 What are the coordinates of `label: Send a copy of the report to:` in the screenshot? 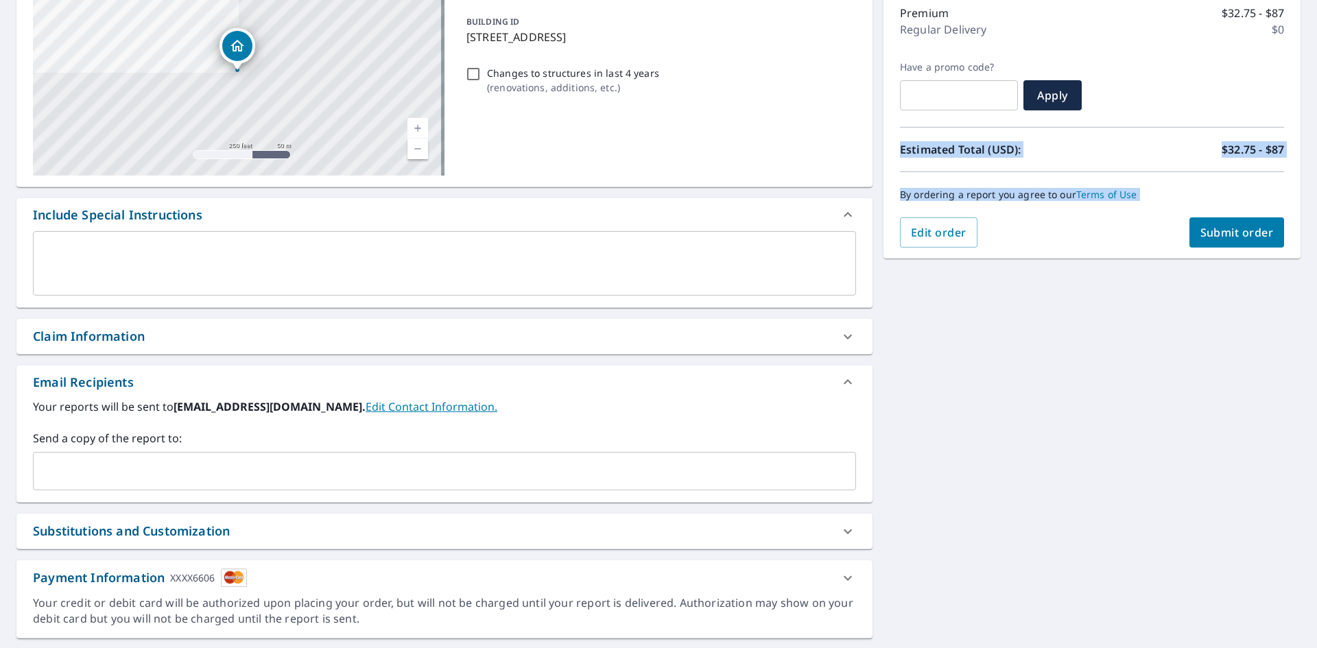 It's located at (445, 438).